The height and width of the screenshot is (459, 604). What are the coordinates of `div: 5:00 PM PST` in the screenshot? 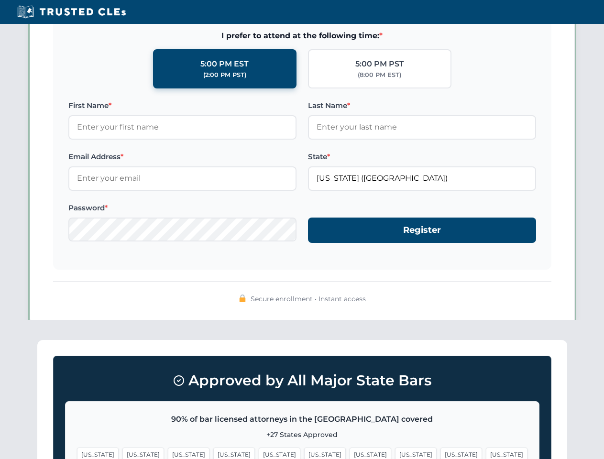 It's located at (380, 64).